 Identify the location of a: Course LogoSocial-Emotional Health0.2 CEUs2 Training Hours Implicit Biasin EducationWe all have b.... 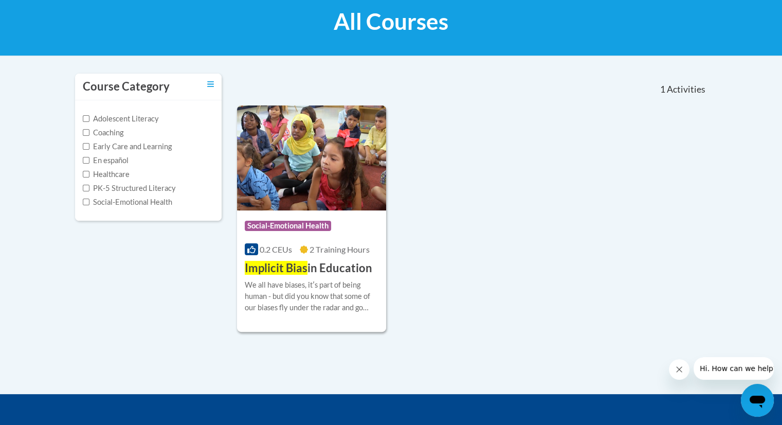
(312, 219).